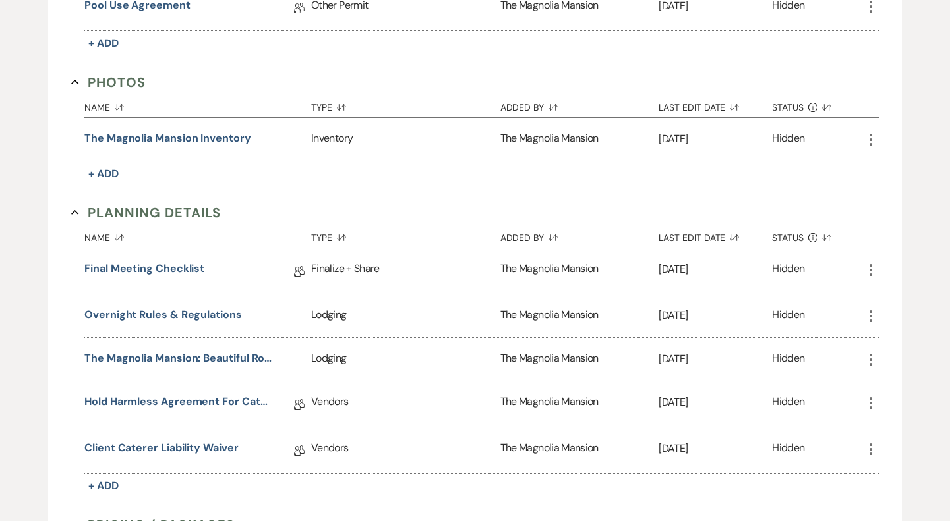  I want to click on button: Planning Details, so click(146, 213).